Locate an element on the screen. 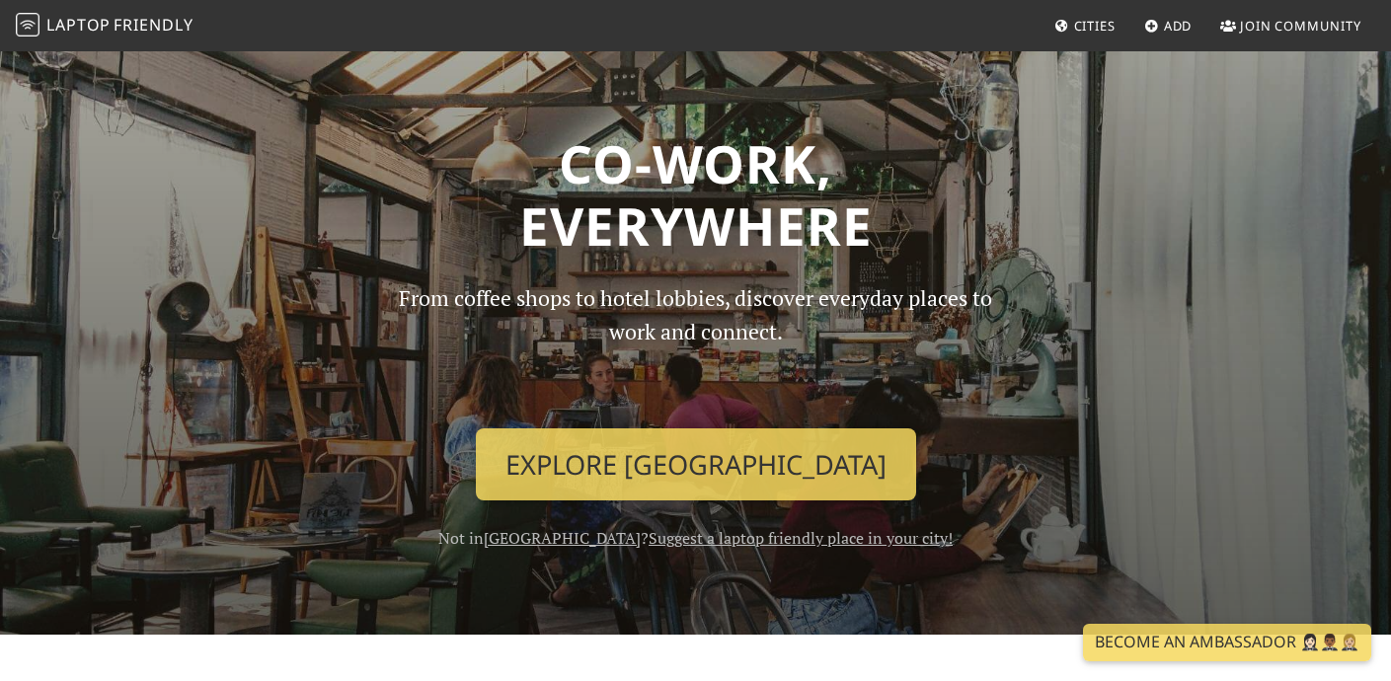 The height and width of the screenshot is (681, 1391). a: Cities is located at coordinates (1085, 26).